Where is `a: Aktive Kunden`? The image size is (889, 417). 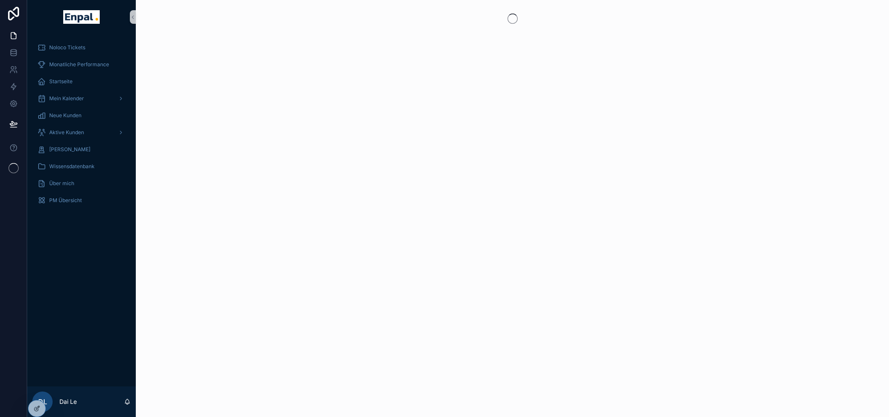 a: Aktive Kunden is located at coordinates (82, 132).